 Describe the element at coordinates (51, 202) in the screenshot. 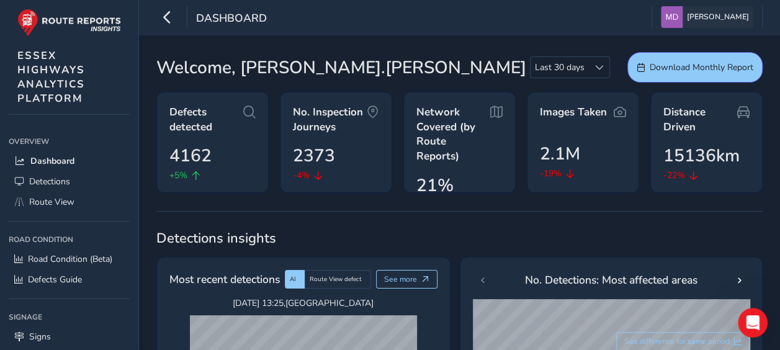

I see `span: Route View` at that location.